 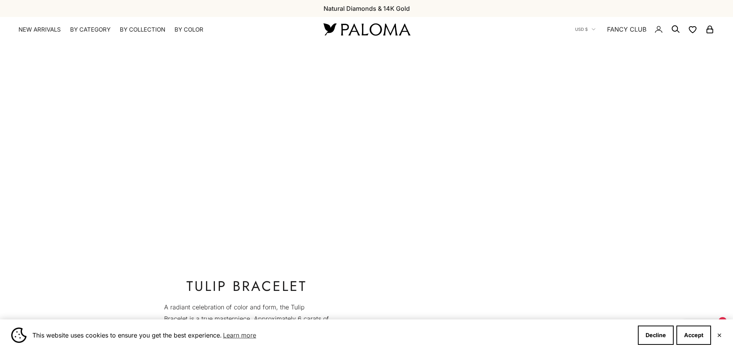 What do you see at coordinates (585, 29) in the screenshot?
I see `button: USD $` at bounding box center [585, 29].